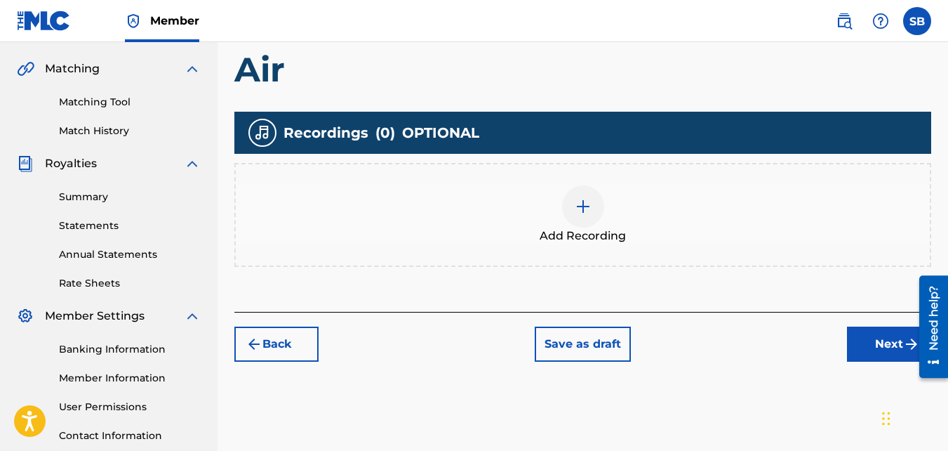  I want to click on div: Help, so click(881, 21).